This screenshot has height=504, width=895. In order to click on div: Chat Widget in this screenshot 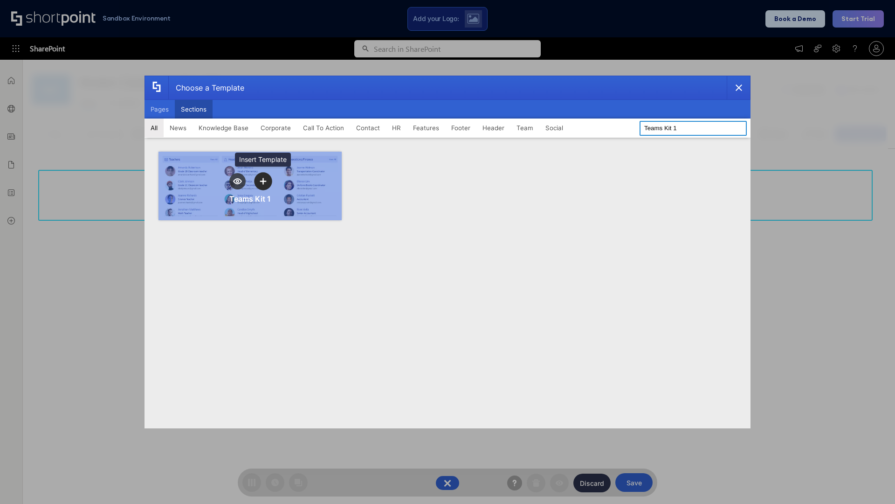, I will do `click(872, 481)`.